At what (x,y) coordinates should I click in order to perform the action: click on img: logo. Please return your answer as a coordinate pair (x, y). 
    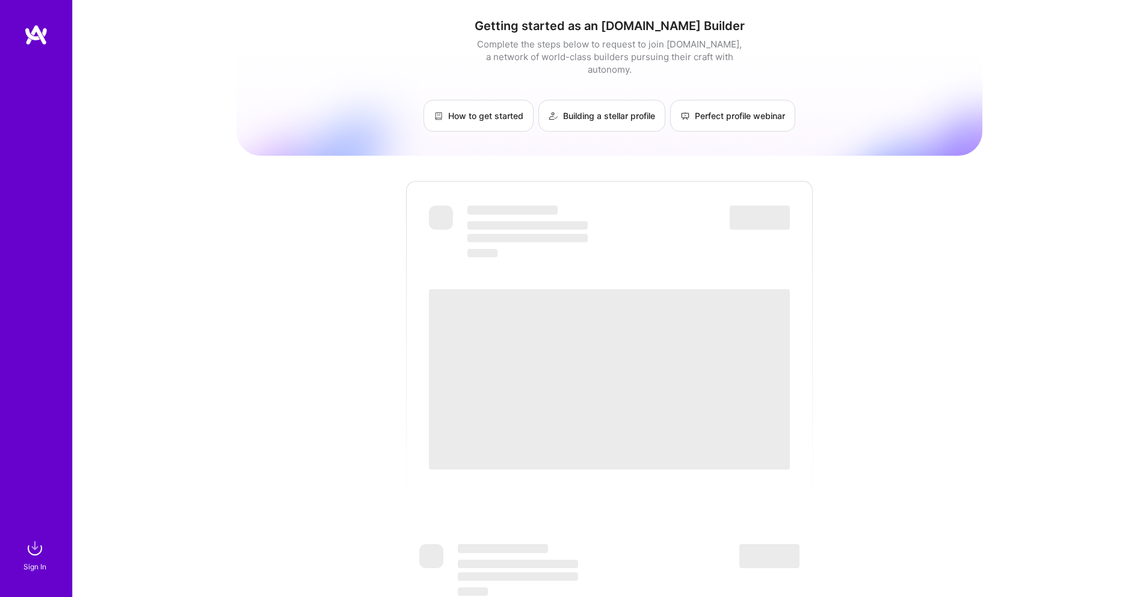
    Looking at the image, I should click on (36, 35).